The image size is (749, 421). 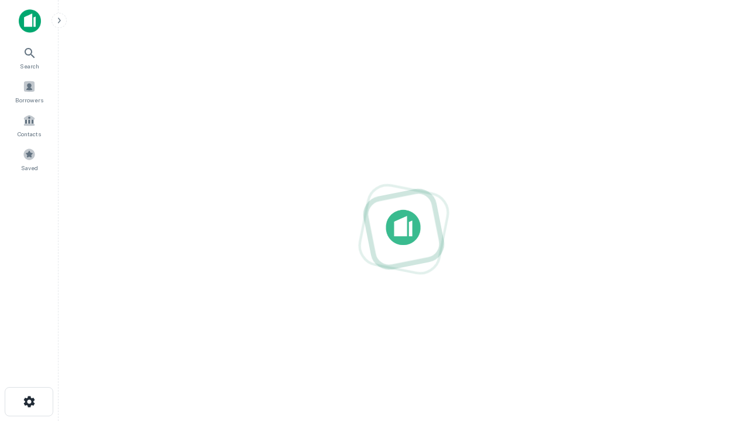 I want to click on div: Borrowers, so click(x=29, y=91).